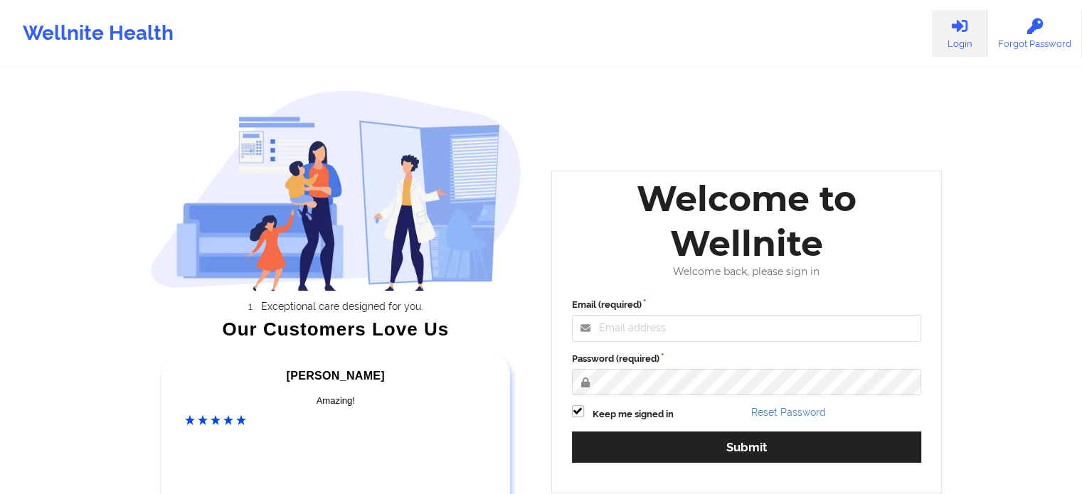 The image size is (1082, 494). What do you see at coordinates (336, 190) in the screenshot?
I see `img: wellnite-auth-hero_200.c722682e.png` at bounding box center [336, 190].